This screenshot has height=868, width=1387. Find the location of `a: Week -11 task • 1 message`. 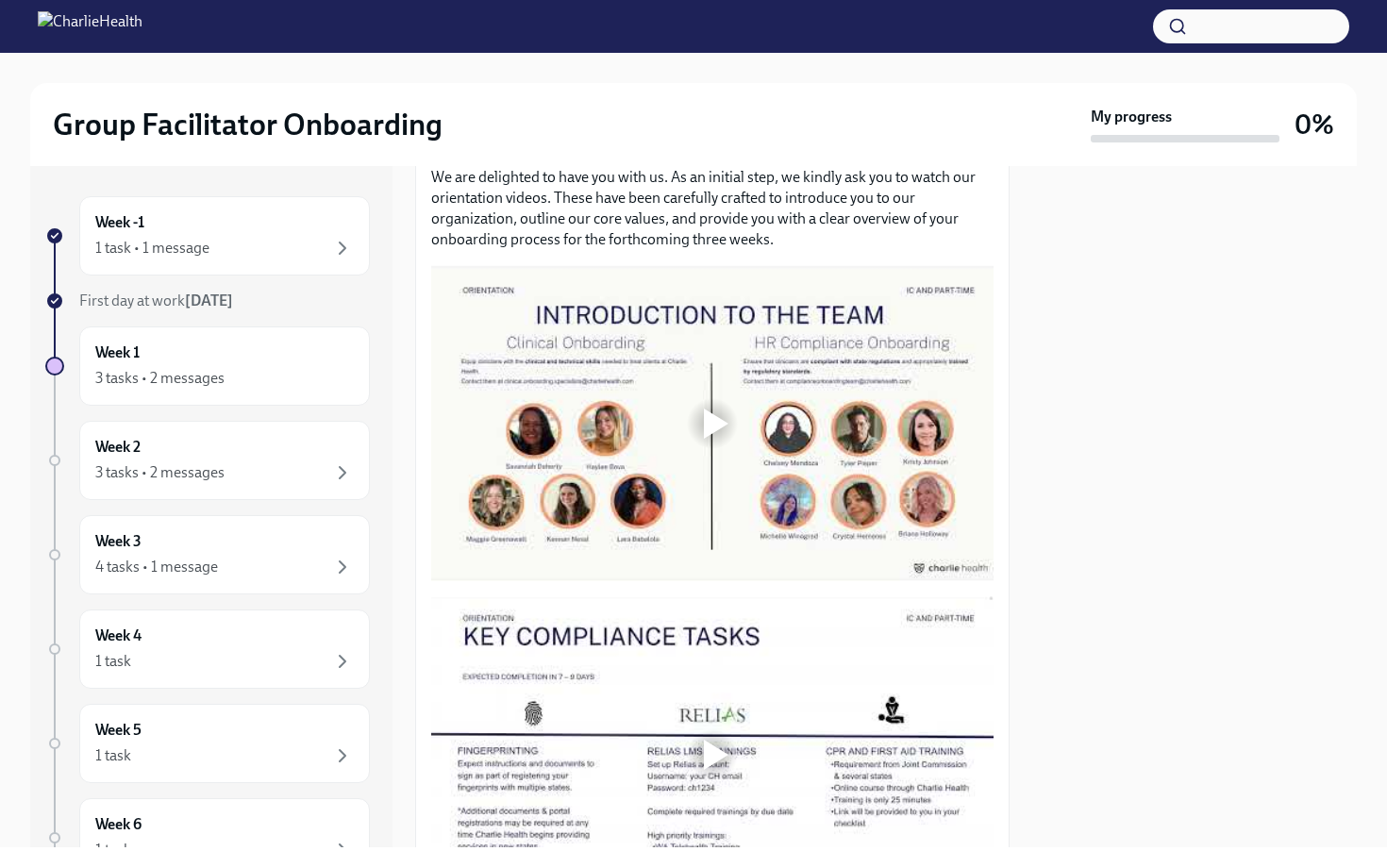

a: Week -11 task • 1 message is located at coordinates (208, 236).